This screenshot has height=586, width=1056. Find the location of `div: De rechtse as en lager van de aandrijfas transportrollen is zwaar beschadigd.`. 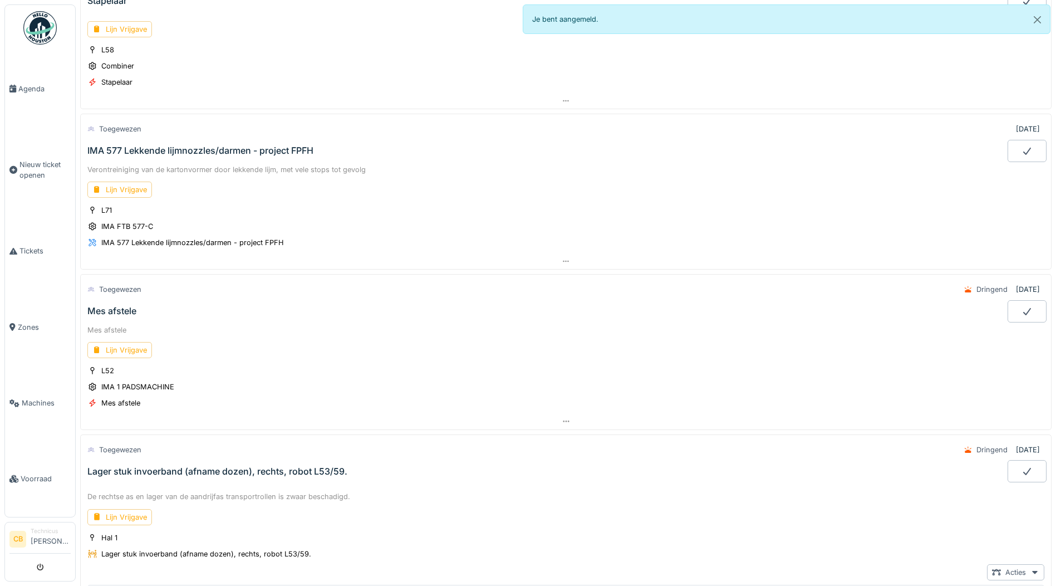

div: De rechtse as en lager van de aandrijfas transportrollen is zwaar beschadigd. is located at coordinates (566, 496).